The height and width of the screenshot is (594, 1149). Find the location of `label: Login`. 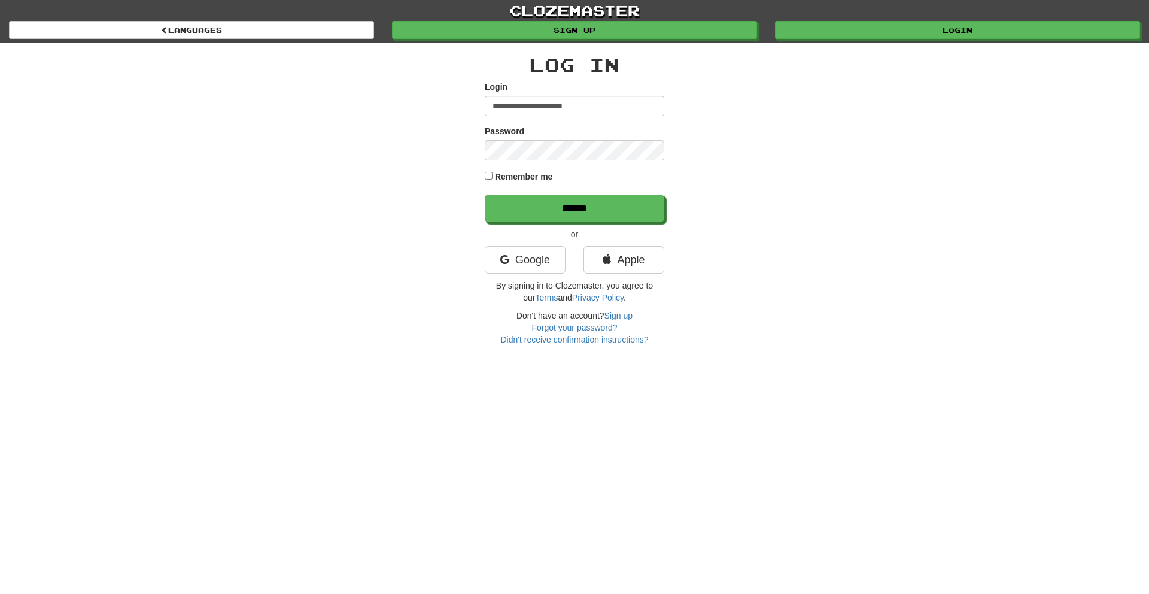

label: Login is located at coordinates (496, 87).